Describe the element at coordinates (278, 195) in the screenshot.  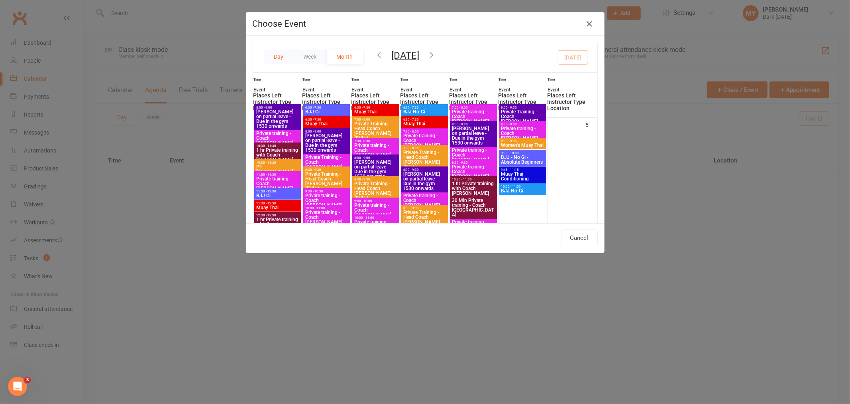
I see `span: BJJ Gi` at that location.